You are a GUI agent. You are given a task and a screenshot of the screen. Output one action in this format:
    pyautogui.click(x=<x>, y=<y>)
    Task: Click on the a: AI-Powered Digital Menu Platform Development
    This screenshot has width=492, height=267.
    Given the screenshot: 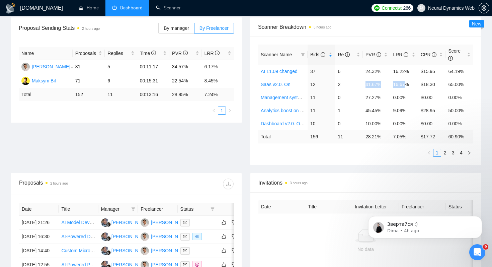 What is the action you would take?
    pyautogui.click(x=111, y=236)
    